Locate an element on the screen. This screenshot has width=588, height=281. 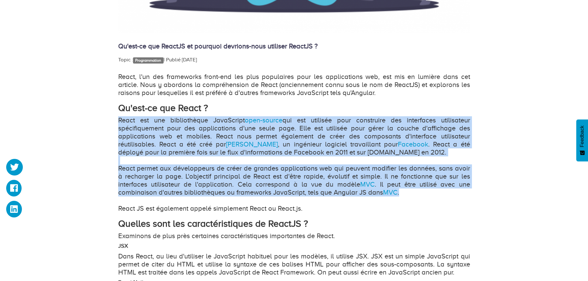
p: Dans React, au lieu d'utiliser le JavaScript habituel pour les modèles, il utilise JSX. JSX est u... is located at coordinates (294, 265).